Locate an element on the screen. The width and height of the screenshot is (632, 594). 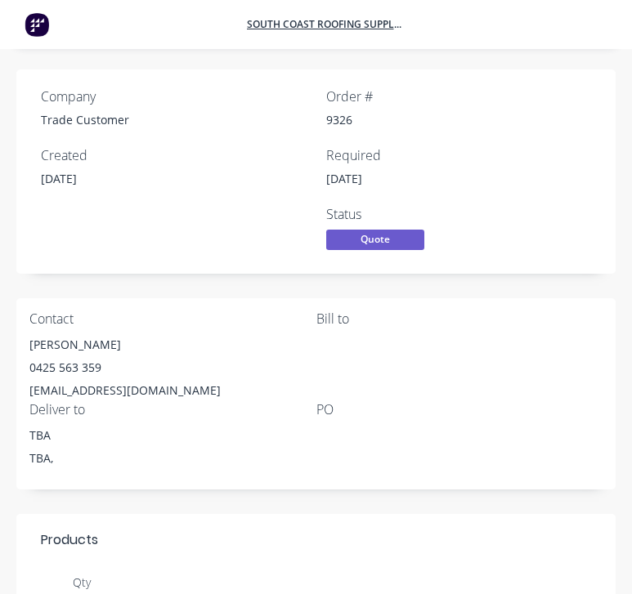
div: TBATBA, is located at coordinates (173, 451).